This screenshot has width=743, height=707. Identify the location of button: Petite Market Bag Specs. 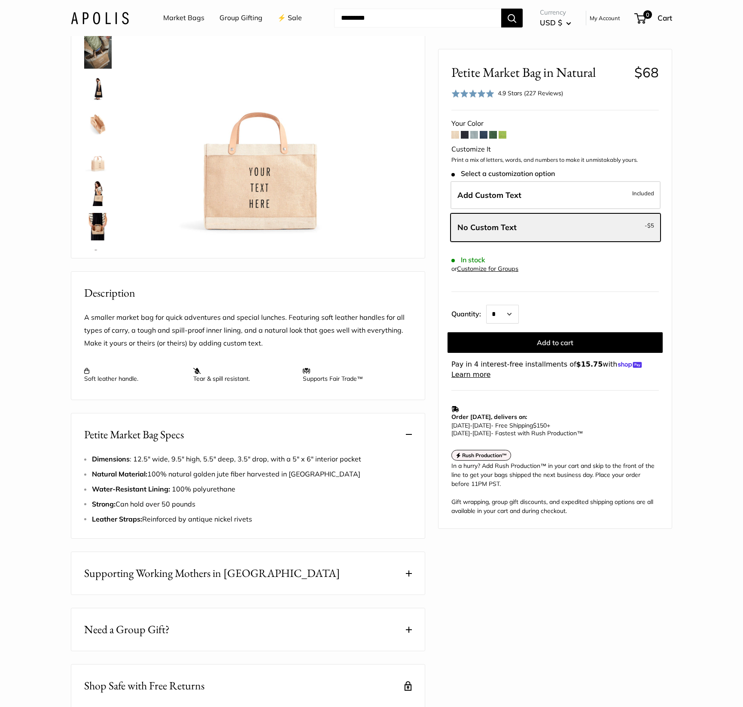
(248, 434).